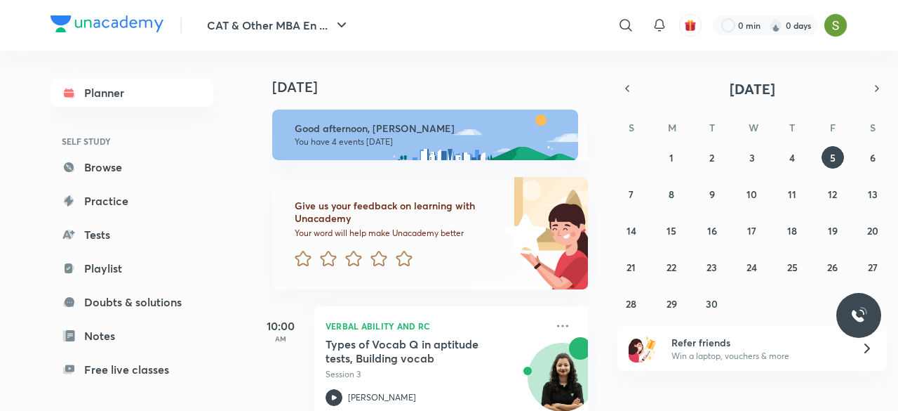 This screenshot has width=898, height=411. What do you see at coordinates (132, 302) in the screenshot?
I see `a: Doubts & solutions` at bounding box center [132, 302].